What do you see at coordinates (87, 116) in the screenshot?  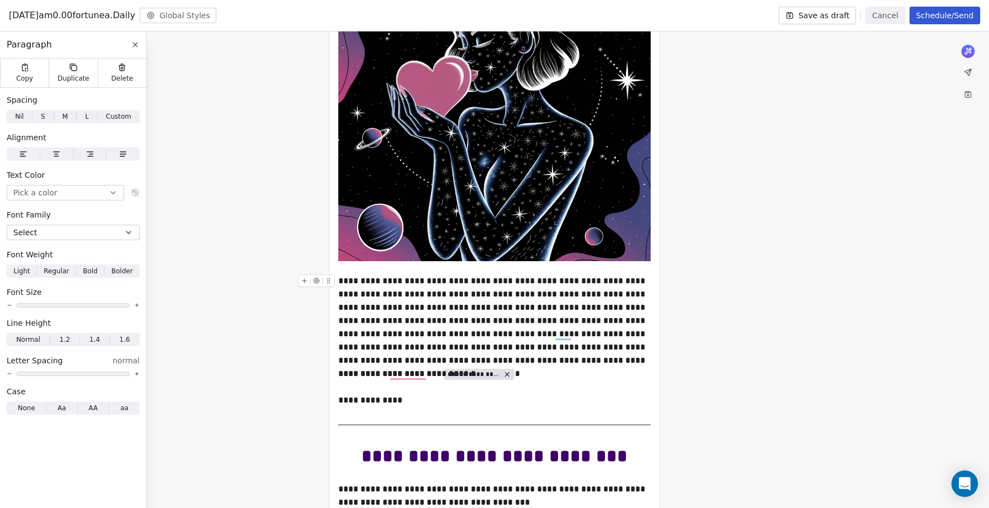 I see `span: L` at bounding box center [87, 116].